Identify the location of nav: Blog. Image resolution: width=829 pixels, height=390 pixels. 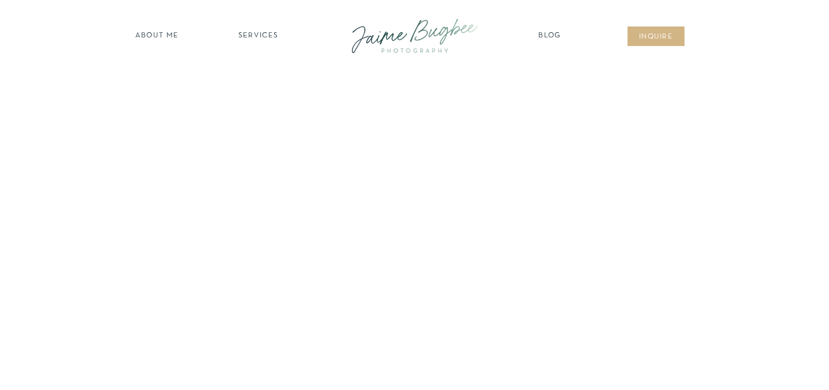
(550, 36).